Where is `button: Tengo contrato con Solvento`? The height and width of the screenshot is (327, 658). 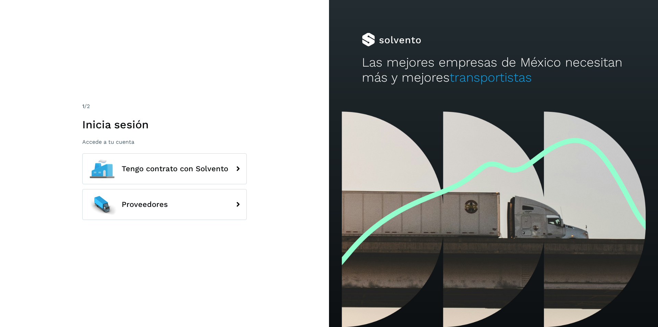
button: Tengo contrato con Solvento is located at coordinates (164, 169).